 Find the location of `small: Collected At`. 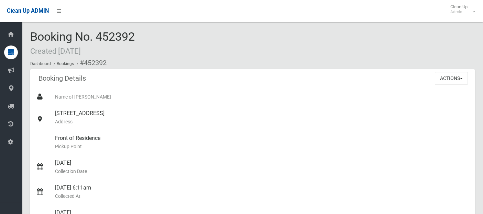

small: Collected At is located at coordinates (262, 196).